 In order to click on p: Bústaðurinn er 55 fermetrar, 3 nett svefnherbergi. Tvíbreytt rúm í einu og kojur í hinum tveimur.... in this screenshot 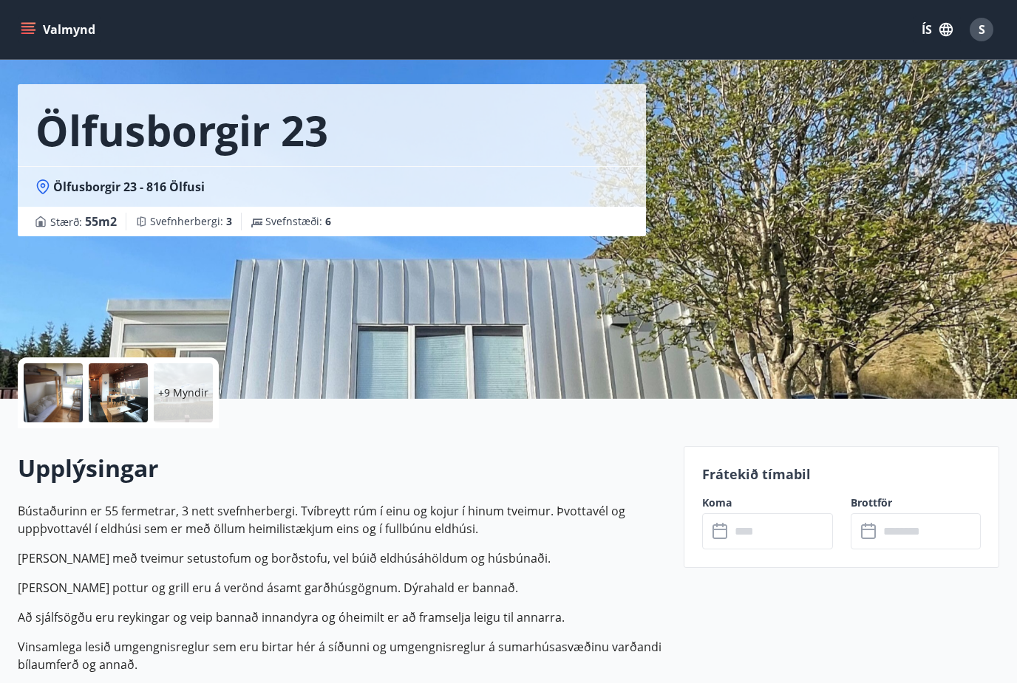, I will do `click(341, 520)`.